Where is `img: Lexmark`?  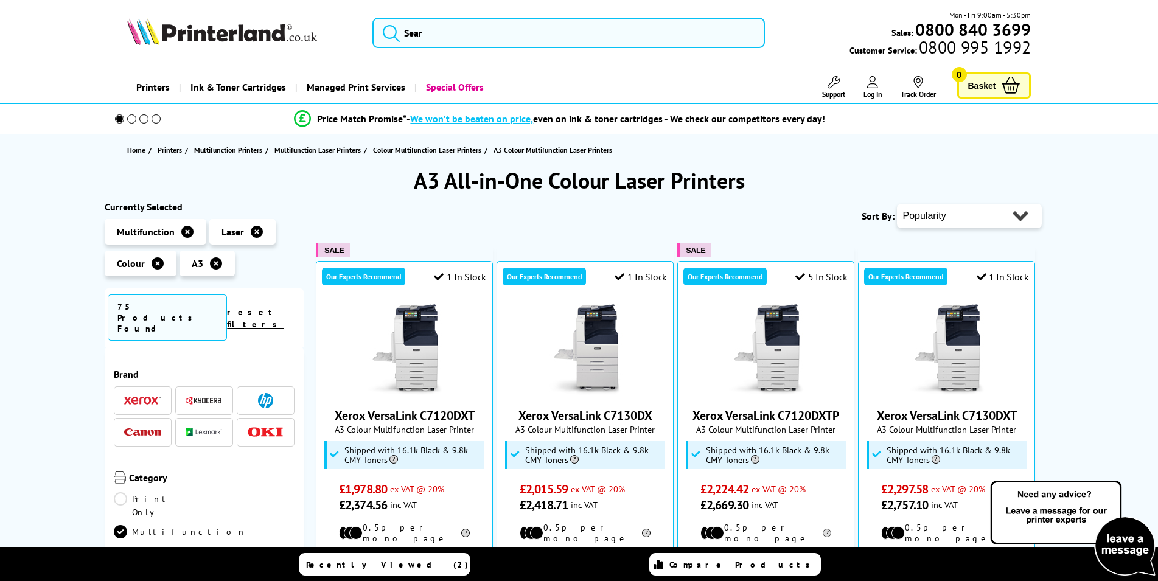
img: Lexmark is located at coordinates (204, 432).